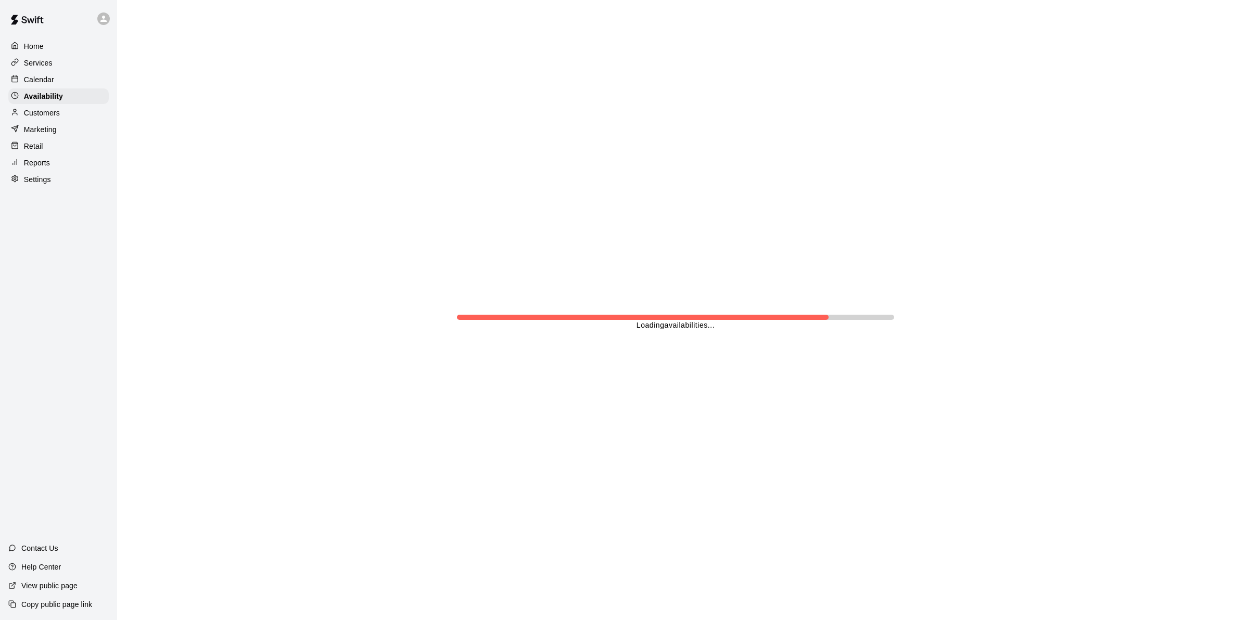 Image resolution: width=1234 pixels, height=620 pixels. What do you see at coordinates (38, 63) in the screenshot?
I see `p: Services` at bounding box center [38, 63].